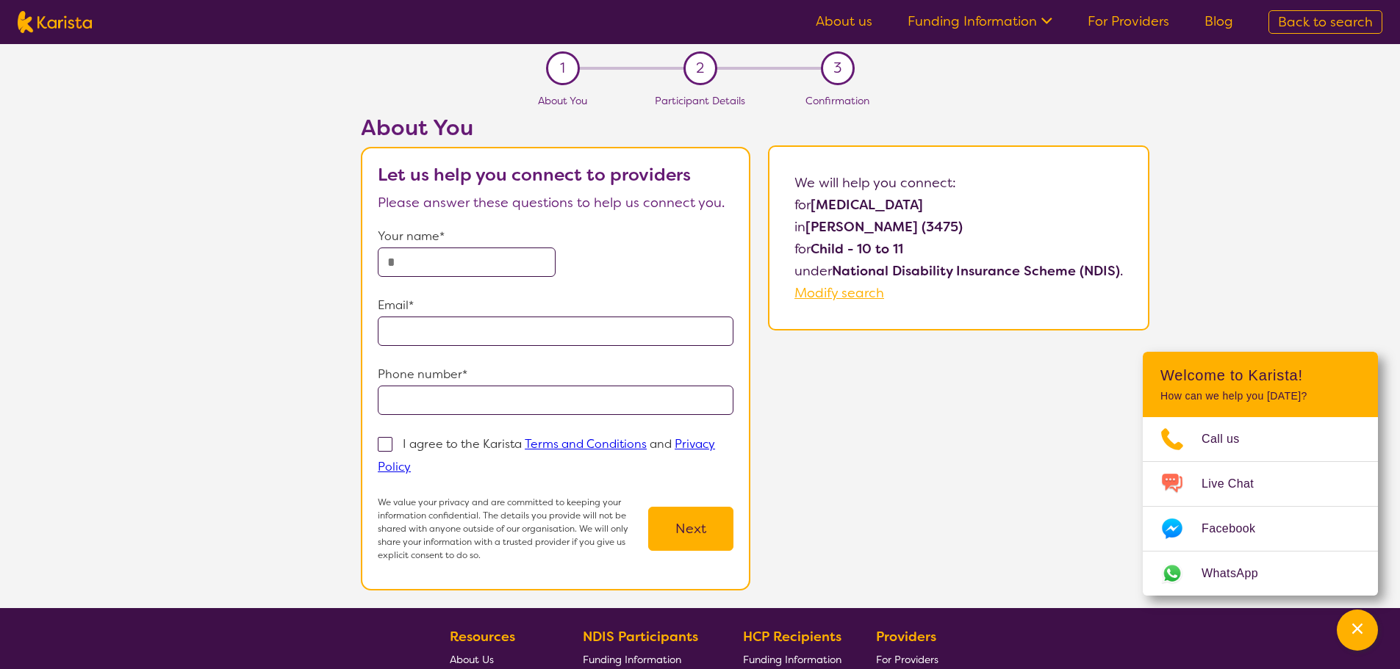  What do you see at coordinates (1325, 22) in the screenshot?
I see `a: Back to search` at bounding box center [1325, 22].